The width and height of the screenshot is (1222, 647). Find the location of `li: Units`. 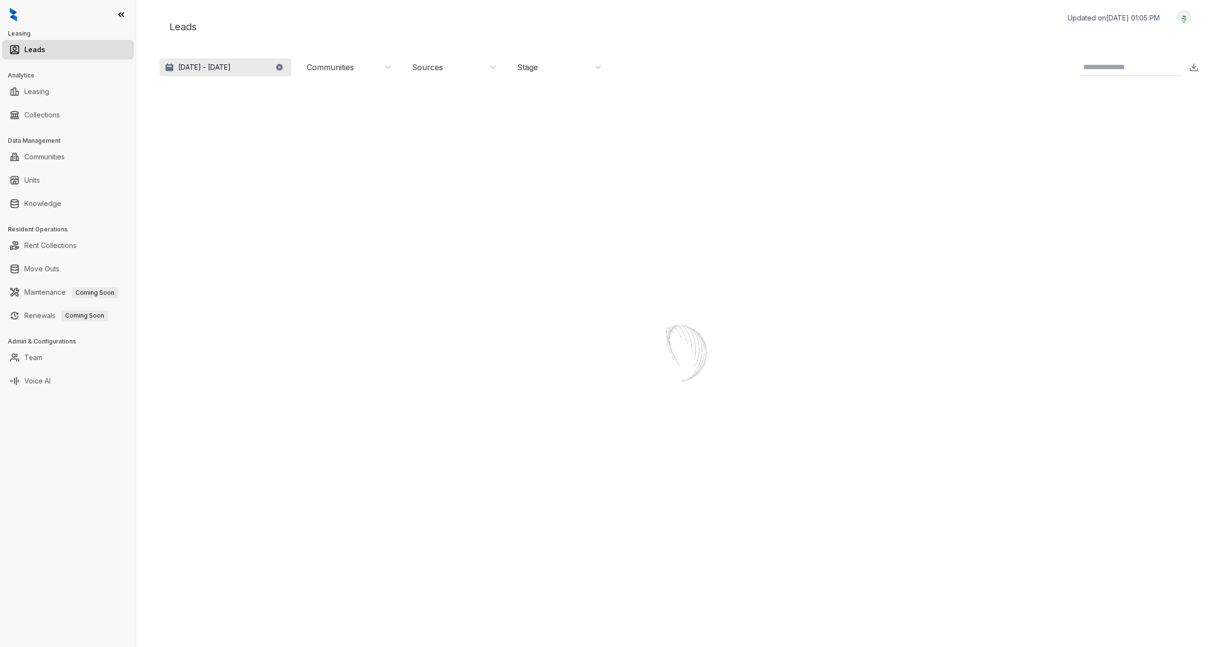

li: Units is located at coordinates (68, 180).